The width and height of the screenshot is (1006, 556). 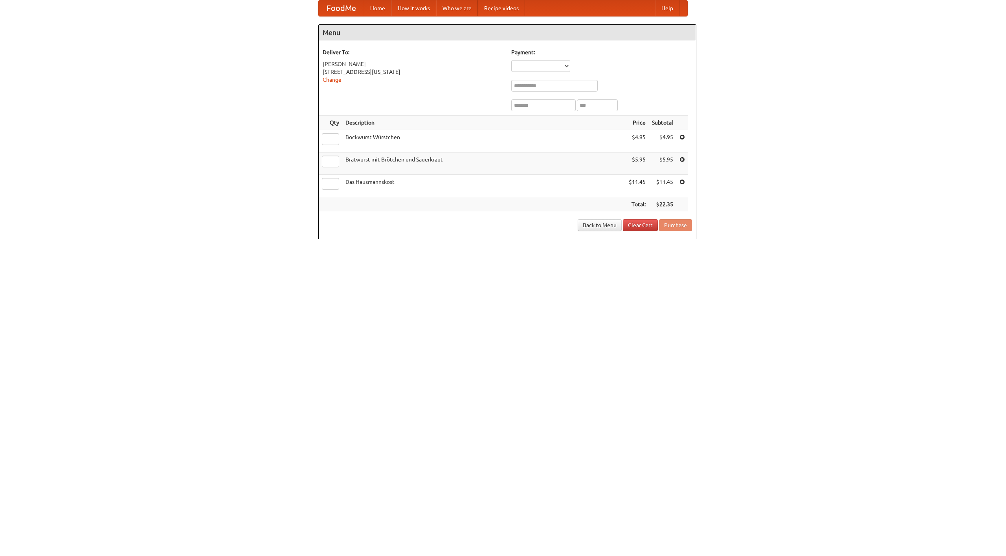 I want to click on a: Home, so click(x=378, y=8).